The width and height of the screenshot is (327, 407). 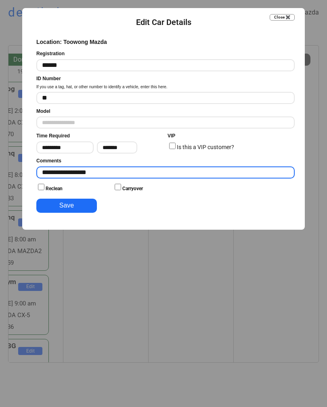 I want to click on button: Close ✖️, so click(x=282, y=17).